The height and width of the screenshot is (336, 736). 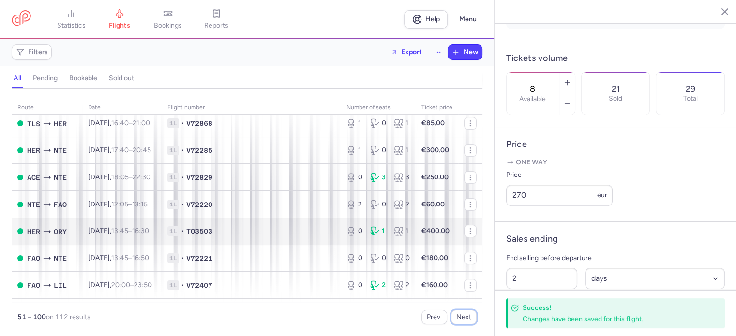 What do you see at coordinates (378, 108) in the screenshot?
I see `th: number of seats` at bounding box center [378, 108].